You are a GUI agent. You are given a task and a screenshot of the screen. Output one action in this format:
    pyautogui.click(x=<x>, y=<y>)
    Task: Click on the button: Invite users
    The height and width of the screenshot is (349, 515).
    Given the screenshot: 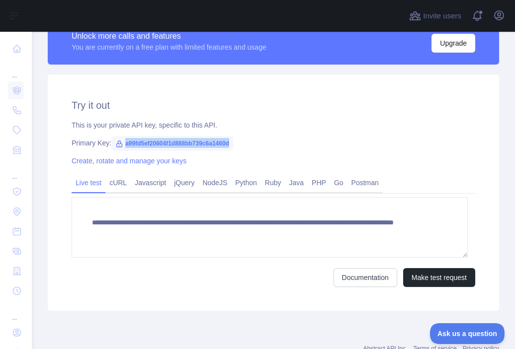 What is the action you would take?
    pyautogui.click(x=435, y=16)
    